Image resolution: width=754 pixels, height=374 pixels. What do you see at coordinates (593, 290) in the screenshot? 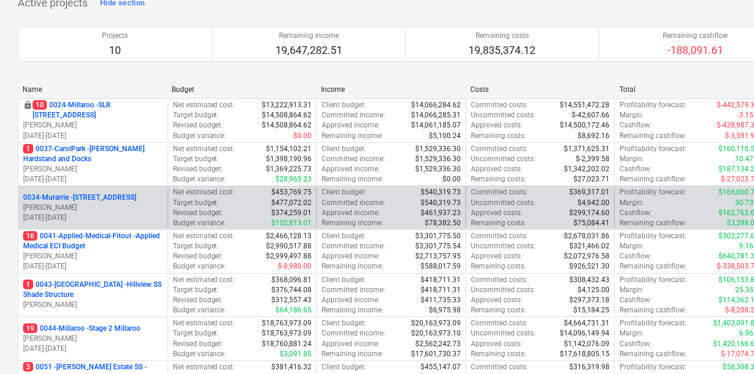
I see `p: $4,125.00` at bounding box center [593, 290].